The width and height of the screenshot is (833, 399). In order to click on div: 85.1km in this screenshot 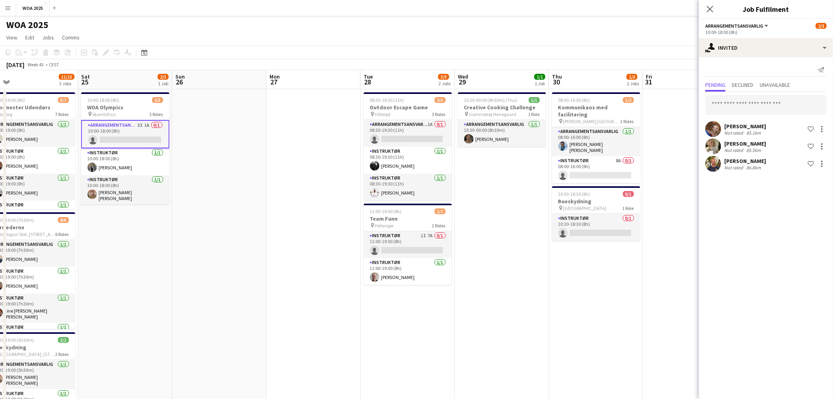, I will do `click(754, 132)`.